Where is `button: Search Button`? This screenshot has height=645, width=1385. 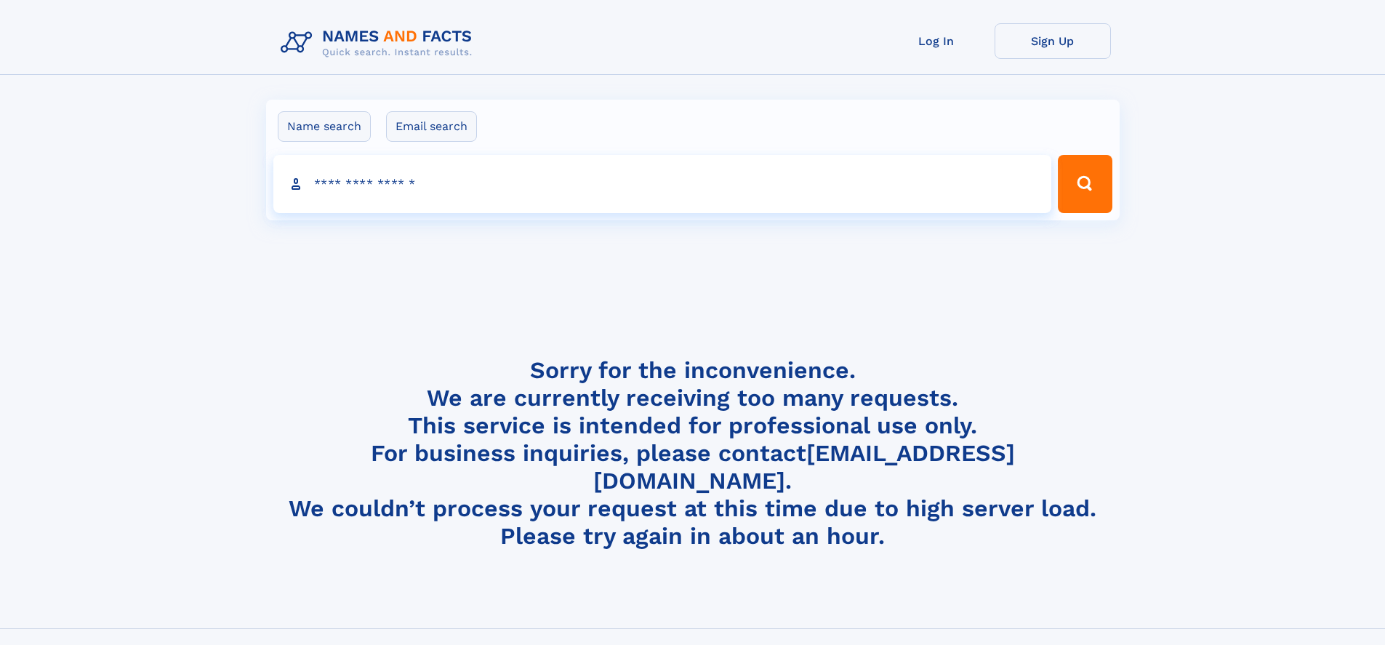
button: Search Button is located at coordinates (1085, 184).